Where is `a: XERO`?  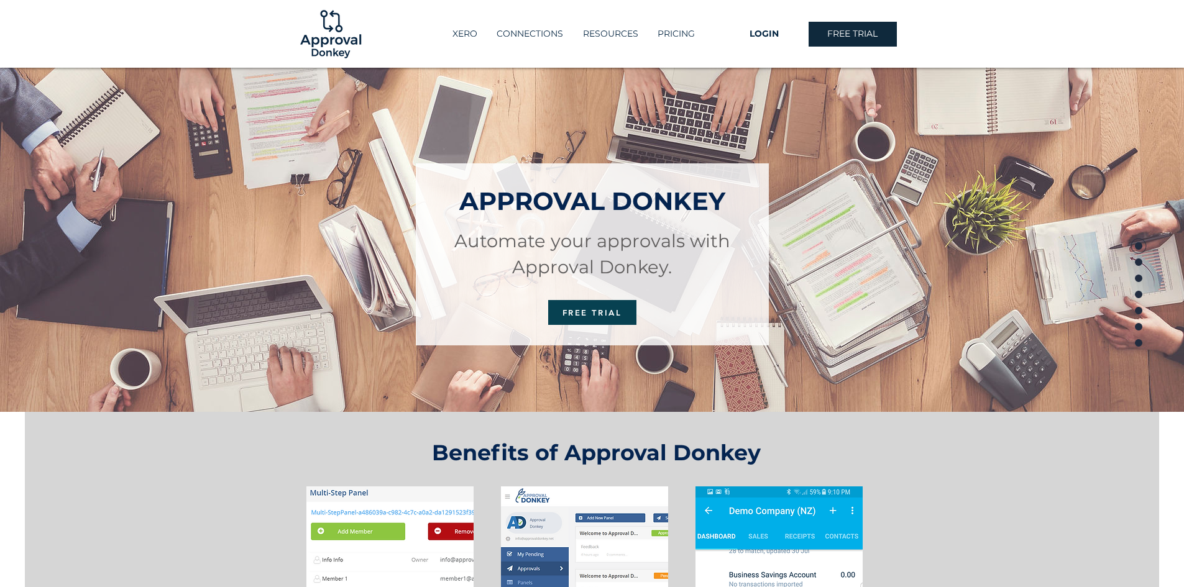 a: XERO is located at coordinates (464, 34).